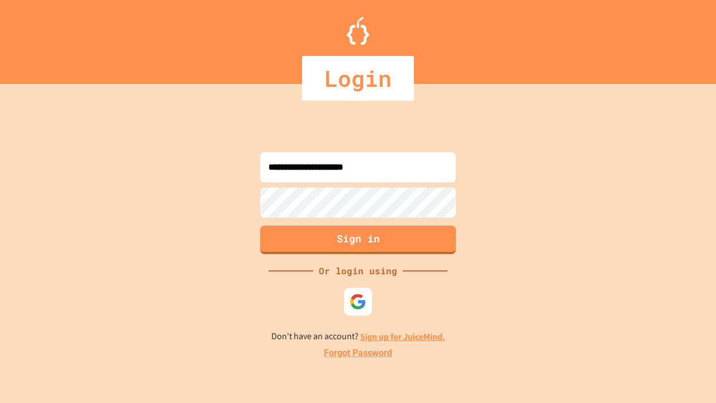 Image resolution: width=716 pixels, height=403 pixels. What do you see at coordinates (358, 271) in the screenshot?
I see `div: Or login using` at bounding box center [358, 271].